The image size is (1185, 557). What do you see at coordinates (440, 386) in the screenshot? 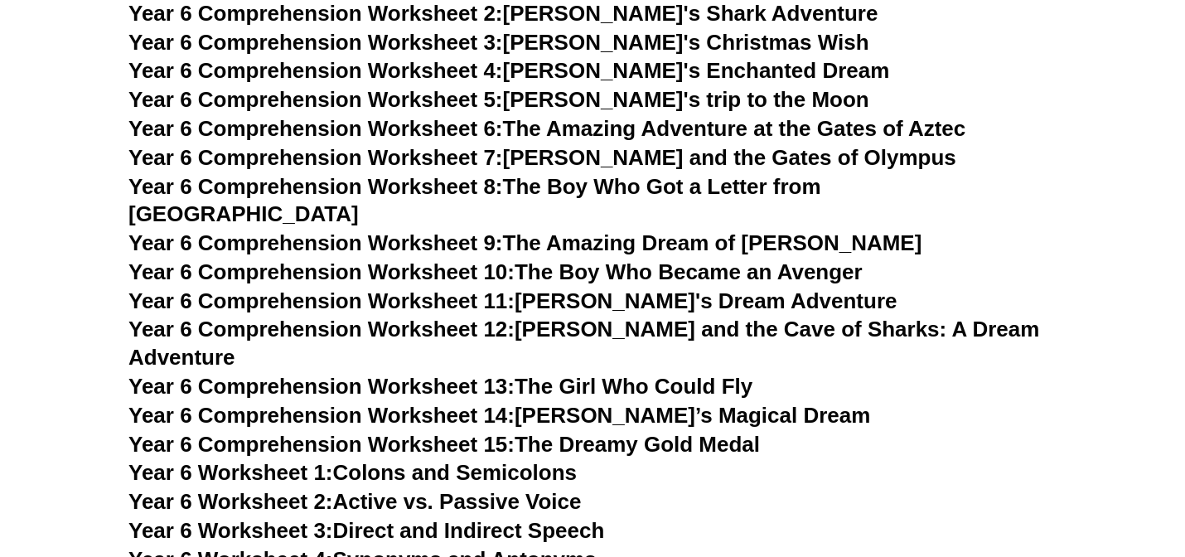
I see `a: Year 6 Comprehension Worksheet 13:The Girl Who Could Fly` at bounding box center [440, 386].